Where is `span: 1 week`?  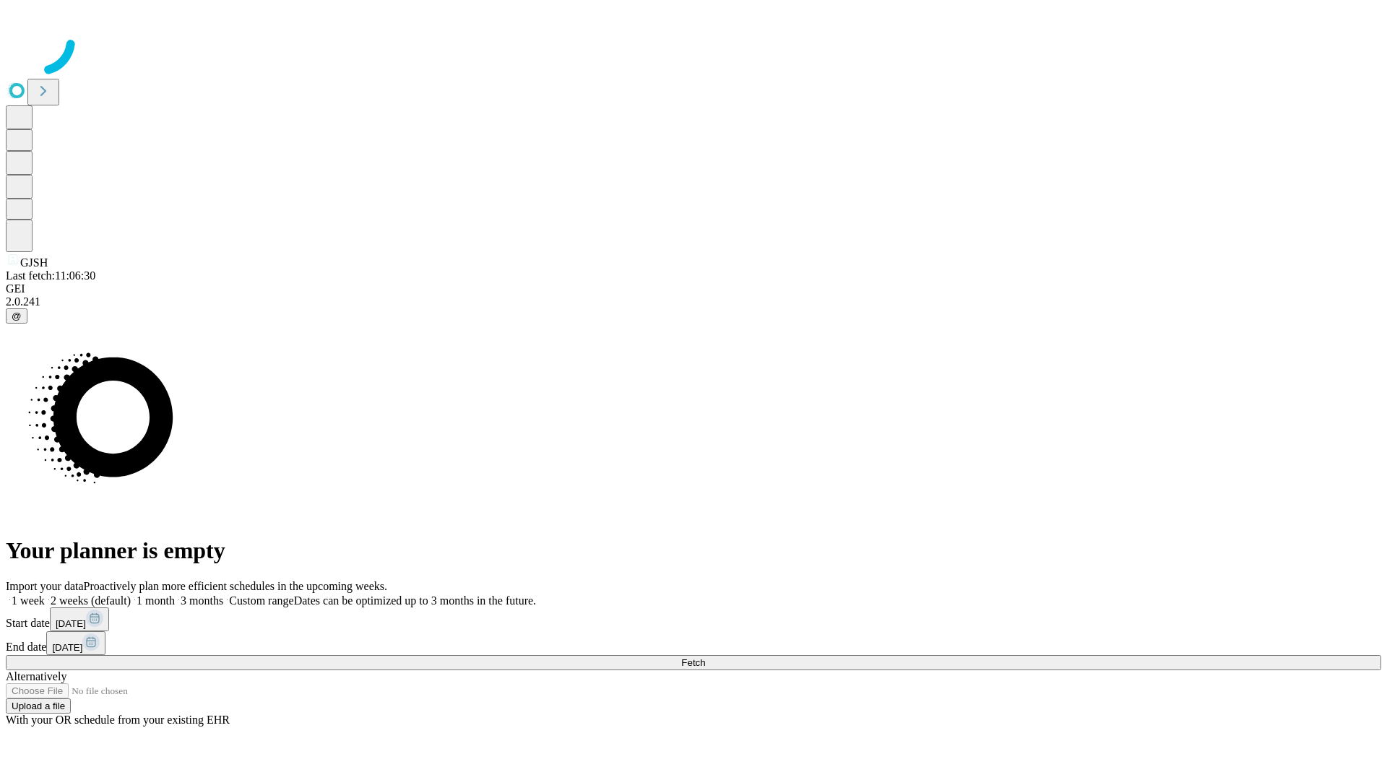
span: 1 week is located at coordinates (28, 601).